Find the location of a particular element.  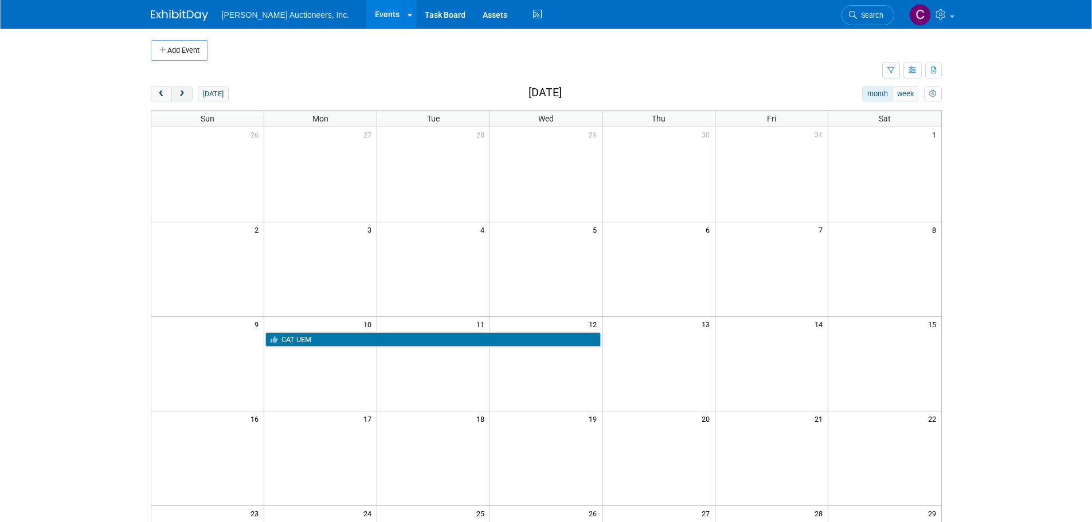

span: 10 is located at coordinates (369, 324).